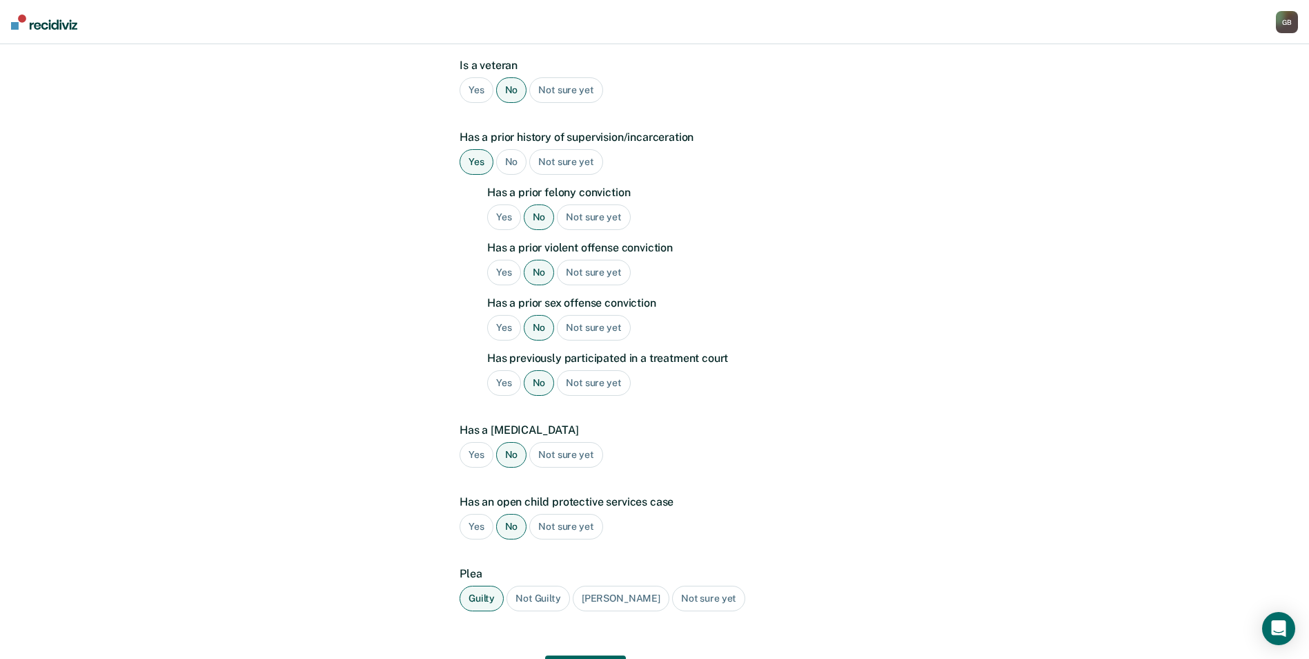 The image size is (1309, 659). I want to click on label: Plea, so click(651, 573).